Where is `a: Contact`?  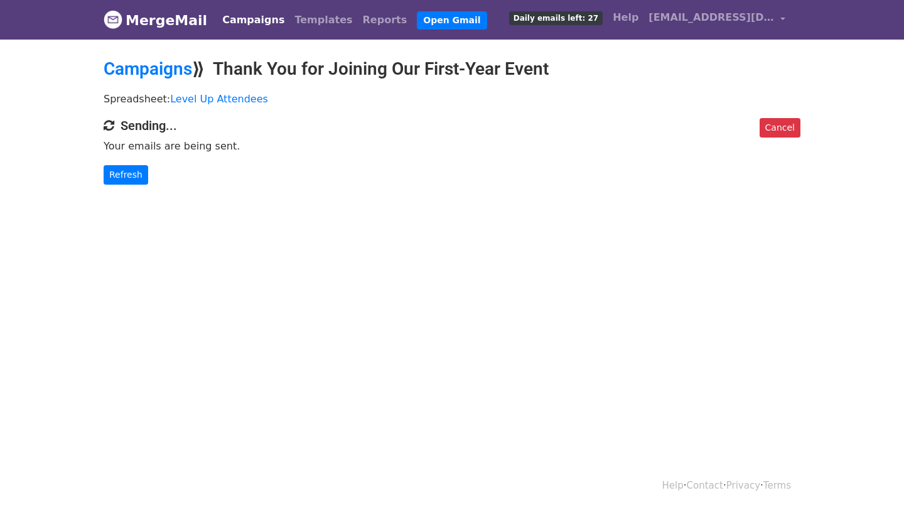 a: Contact is located at coordinates (705, 485).